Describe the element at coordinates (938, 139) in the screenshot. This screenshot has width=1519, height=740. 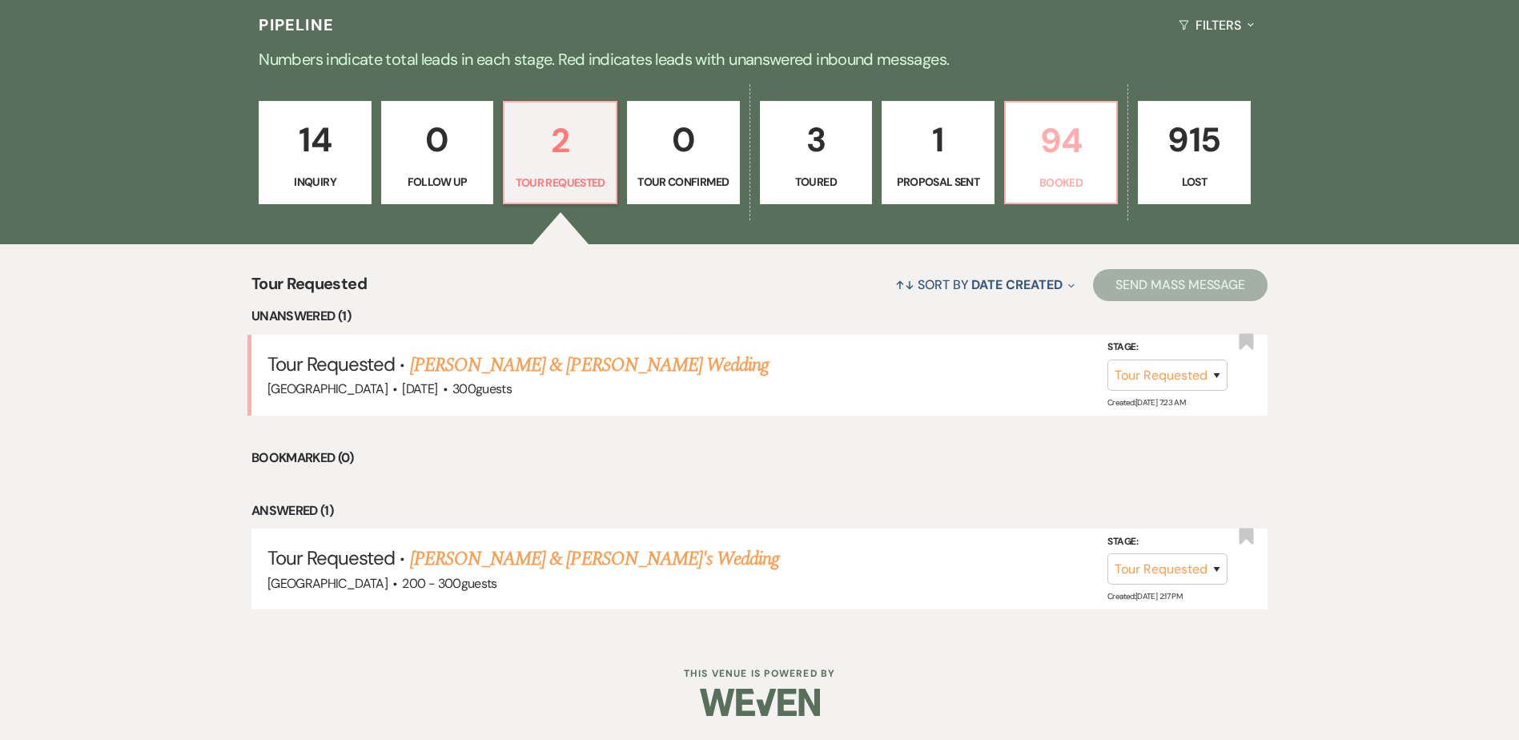
I see `p: 1` at that location.